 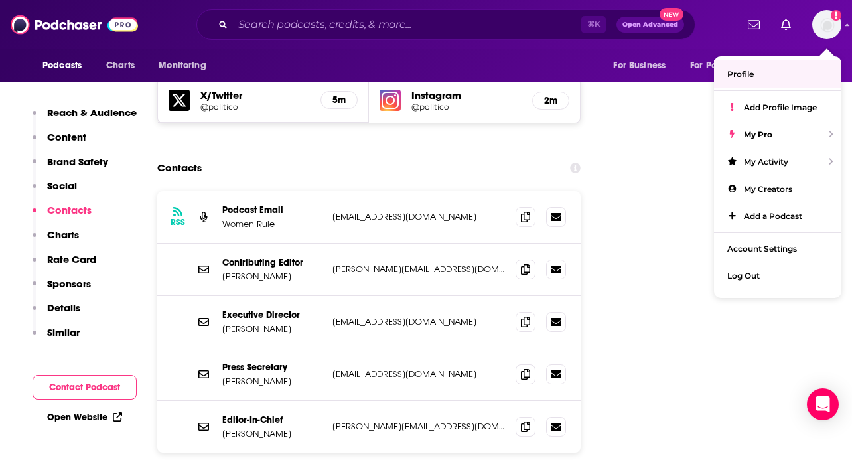 What do you see at coordinates (64, 307) in the screenshot?
I see `p: Details` at bounding box center [64, 307].